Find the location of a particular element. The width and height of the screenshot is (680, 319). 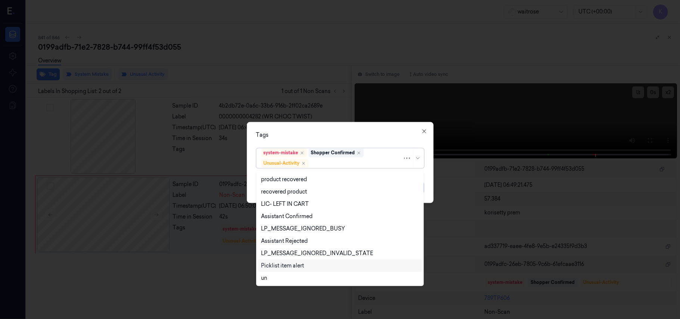

div: LP_MESSAGE_IGNORED_BUSY is located at coordinates (303, 229).